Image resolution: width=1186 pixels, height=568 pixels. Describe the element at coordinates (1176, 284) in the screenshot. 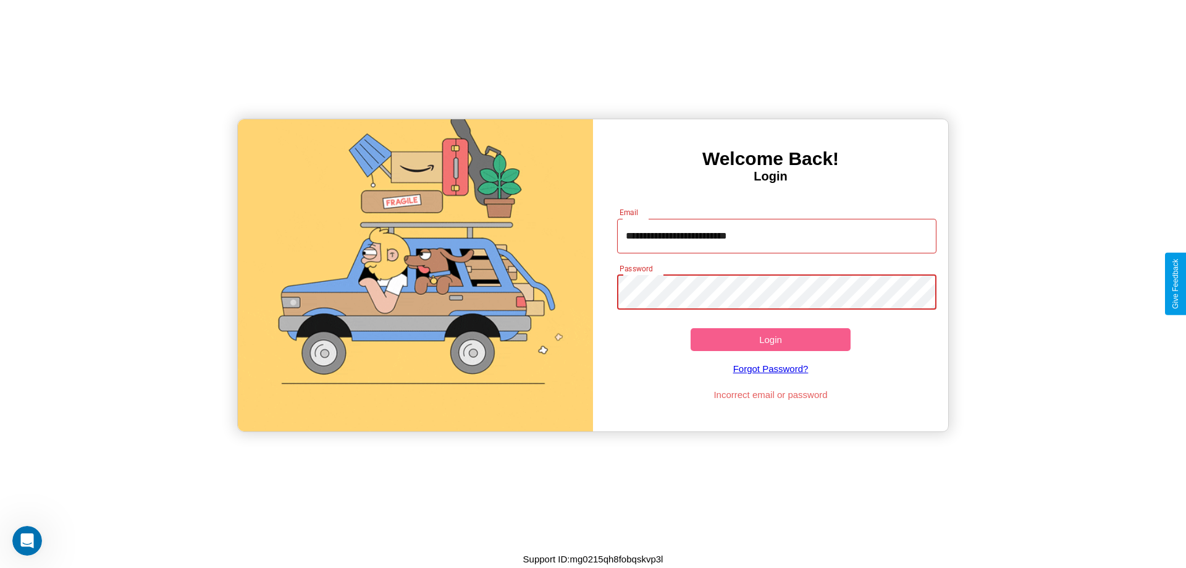

I see `div: Give Feedback` at that location.